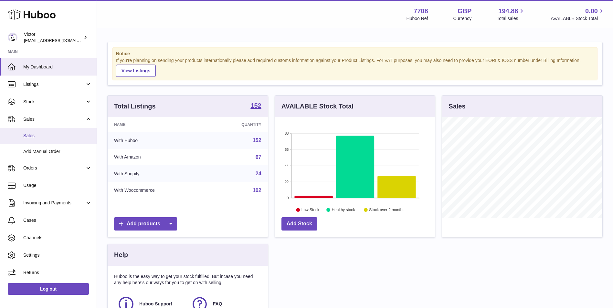 Image resolution: width=613 pixels, height=308 pixels. I want to click on span: Invoicing and Payments, so click(54, 203).